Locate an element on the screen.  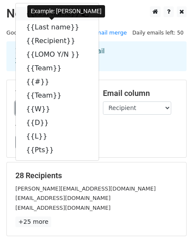
a: Daily emails left: 50 is located at coordinates (158, 32).